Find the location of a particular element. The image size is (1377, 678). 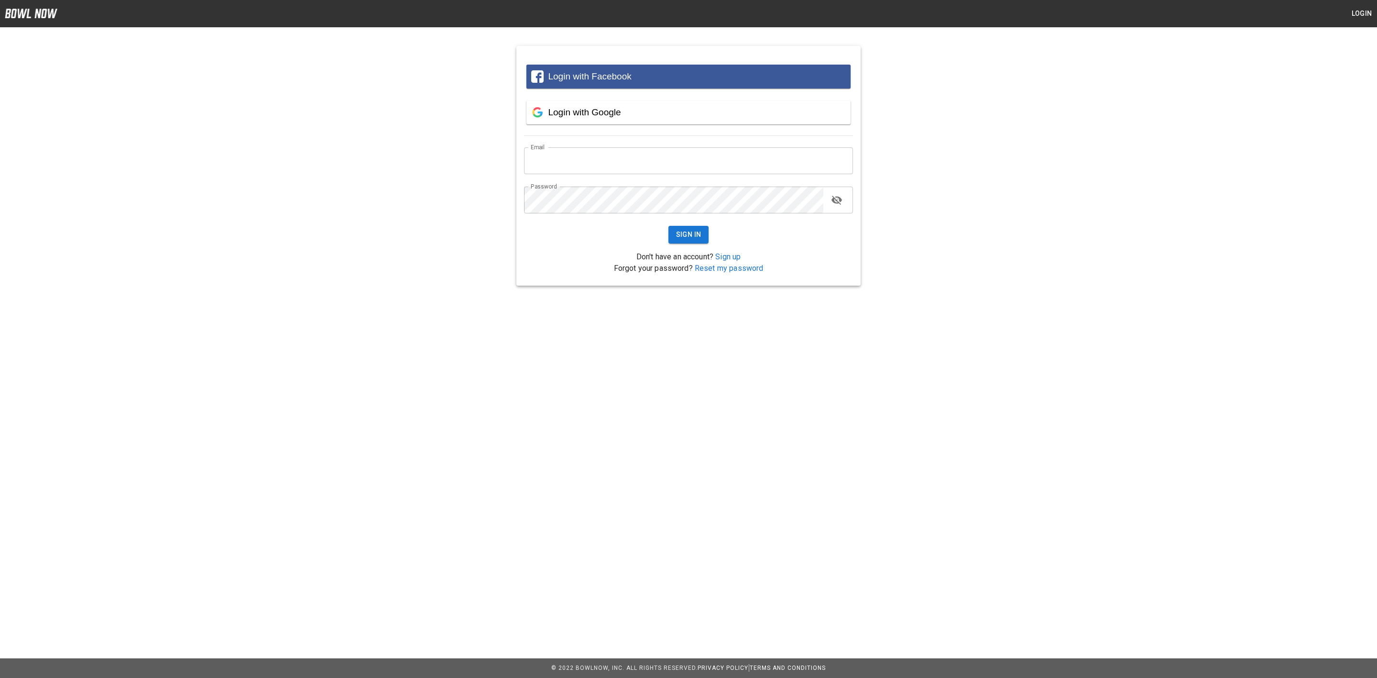

p: Don't have an account? is located at coordinates (689, 257).